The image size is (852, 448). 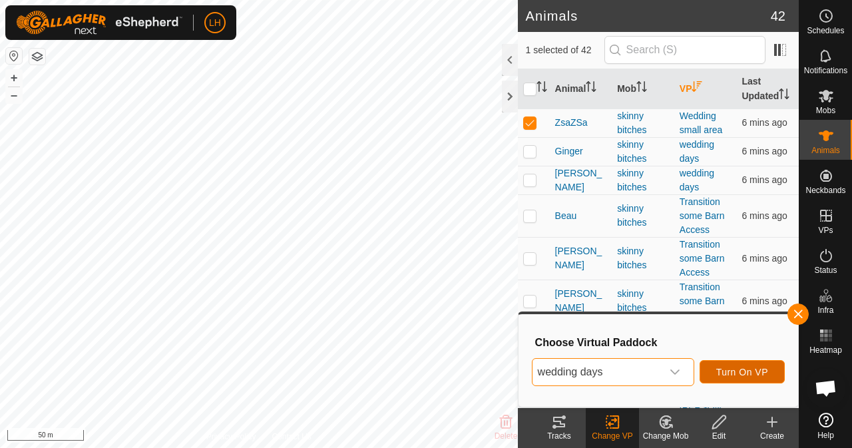 What do you see at coordinates (648, 16) in the screenshot?
I see `h2: Animals` at bounding box center [648, 16].